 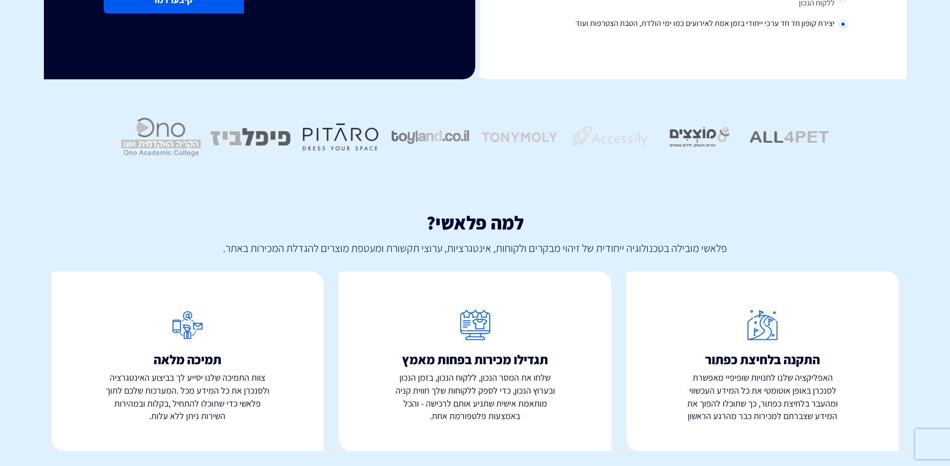 What do you see at coordinates (789, 137) in the screenshot?
I see `img: all.png` at bounding box center [789, 137].